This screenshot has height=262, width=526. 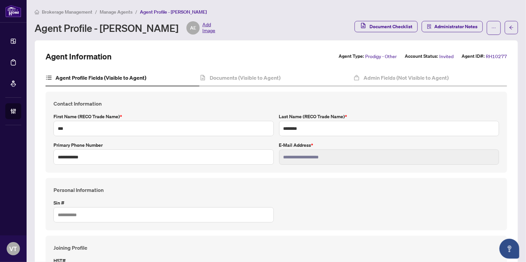 I want to click on h4: Documents (Visible to Agent), so click(x=245, y=78).